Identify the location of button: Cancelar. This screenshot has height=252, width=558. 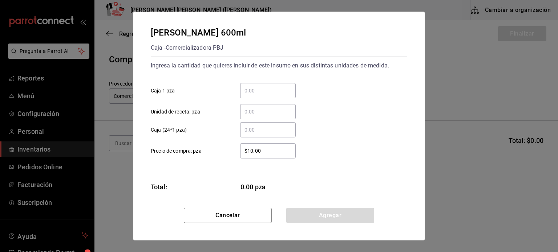
(228, 216).